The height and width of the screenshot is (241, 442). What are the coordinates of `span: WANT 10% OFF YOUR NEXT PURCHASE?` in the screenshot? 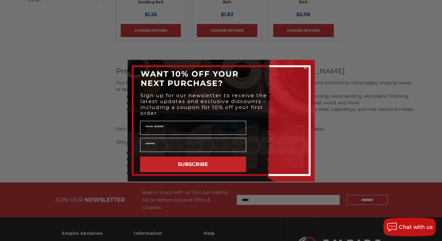 It's located at (190, 79).